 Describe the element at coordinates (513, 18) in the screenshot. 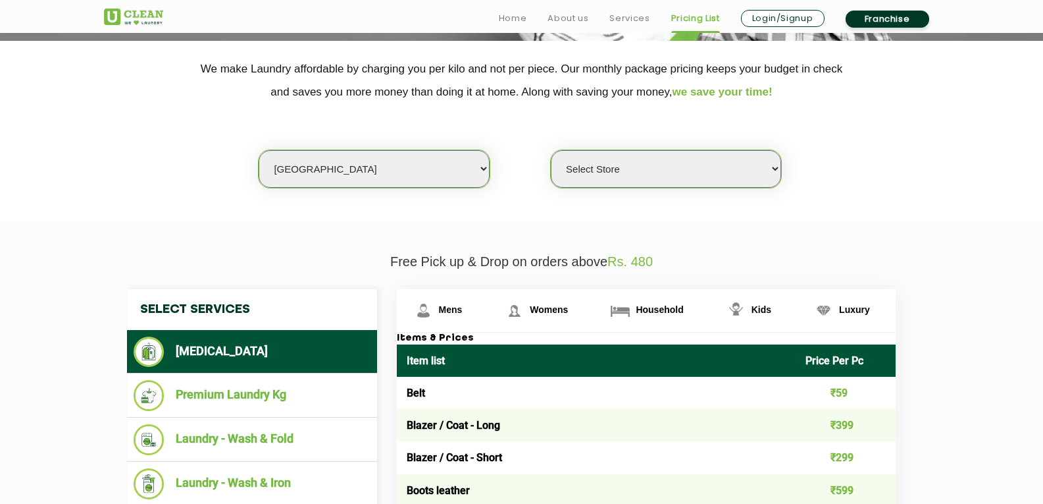

I see `a: Home` at that location.